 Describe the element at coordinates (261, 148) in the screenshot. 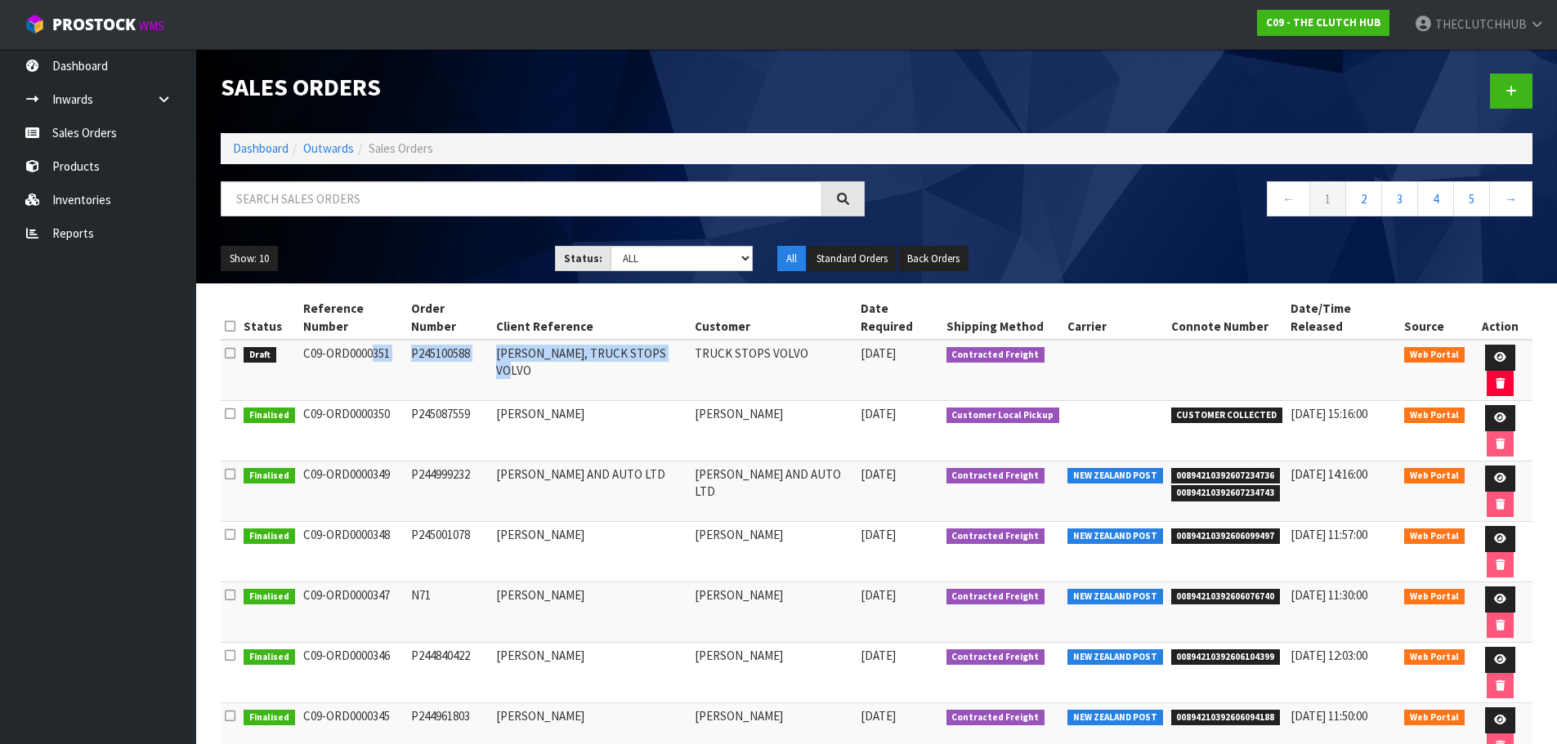

I see `a: Dashboard` at that location.